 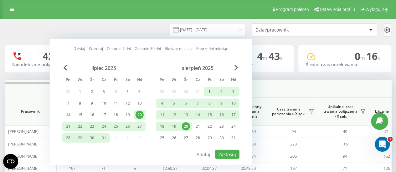 I want to click on div: 428 (53)%, so click(x=64, y=56).